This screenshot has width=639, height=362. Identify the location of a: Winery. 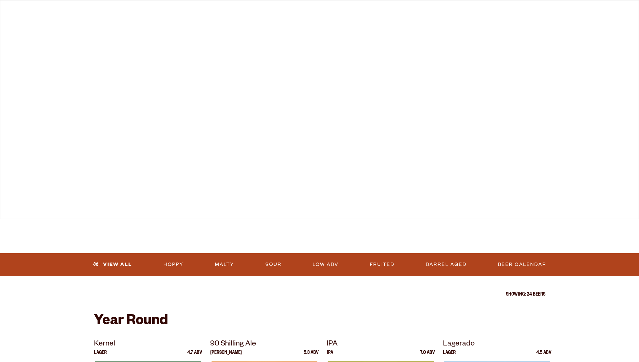
(279, 12).